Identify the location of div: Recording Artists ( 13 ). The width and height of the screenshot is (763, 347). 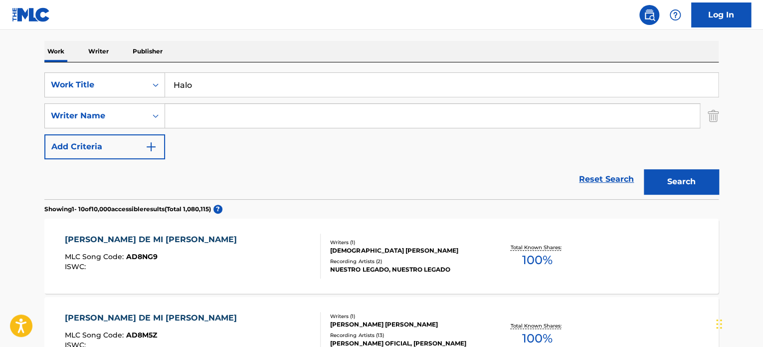
(406, 335).